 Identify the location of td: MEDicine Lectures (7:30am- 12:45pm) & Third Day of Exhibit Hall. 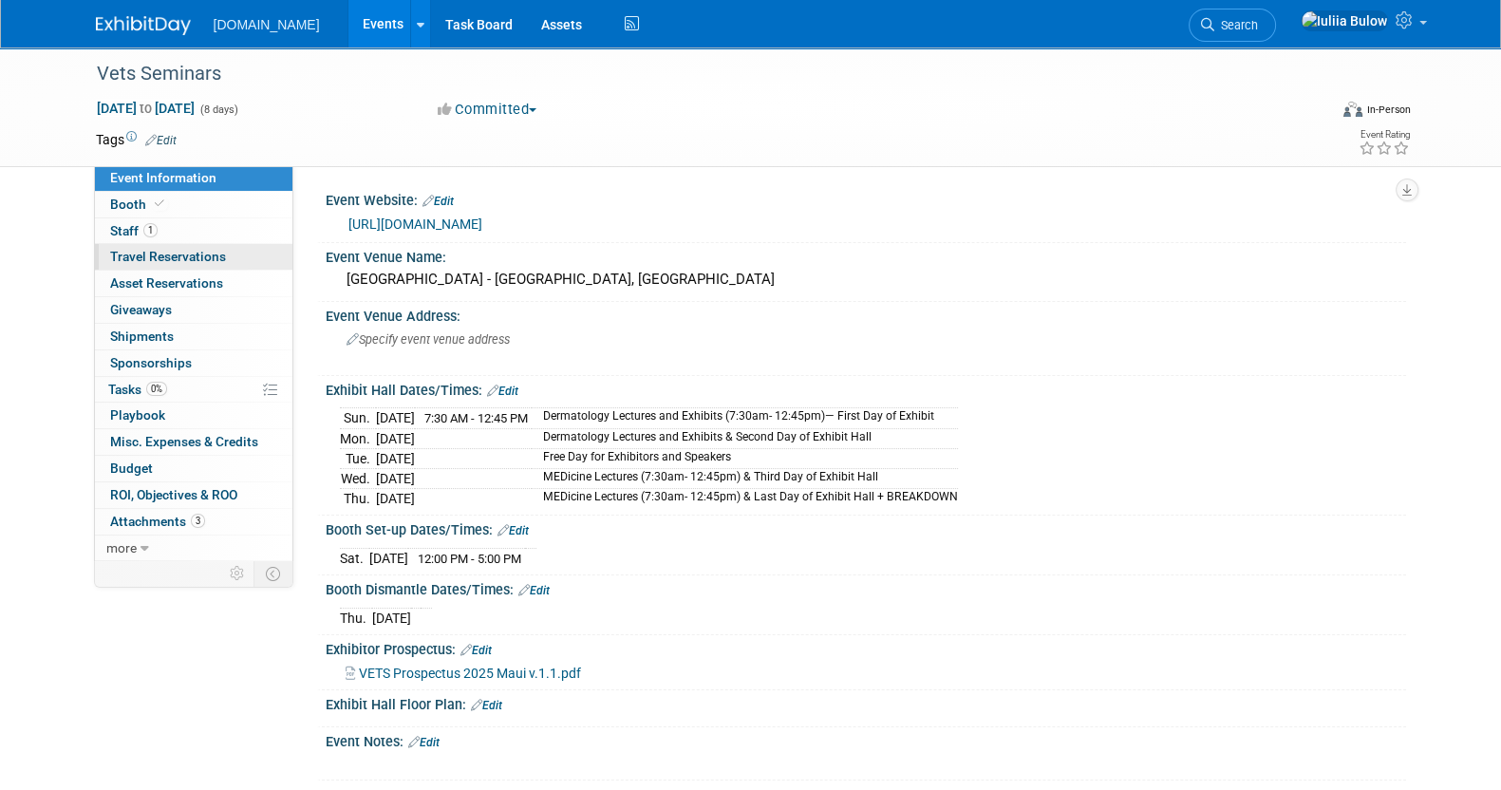
(744, 479).